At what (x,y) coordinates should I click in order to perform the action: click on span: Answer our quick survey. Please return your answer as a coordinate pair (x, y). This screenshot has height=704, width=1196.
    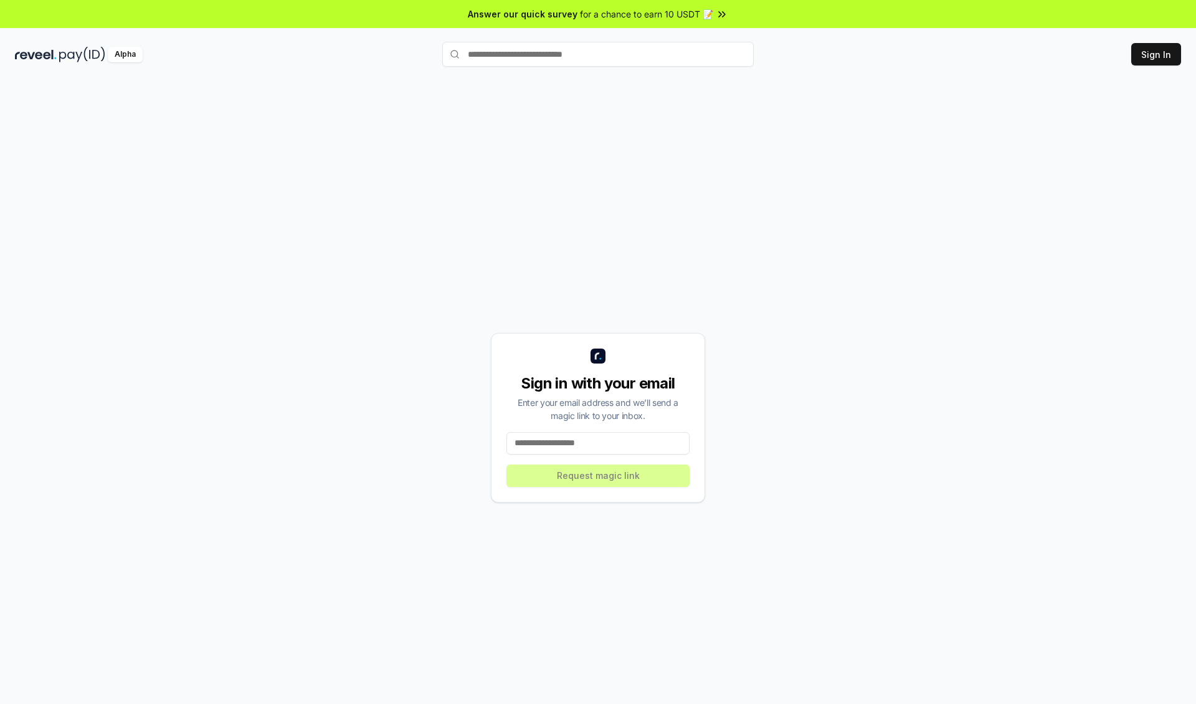
    Looking at the image, I should click on (523, 14).